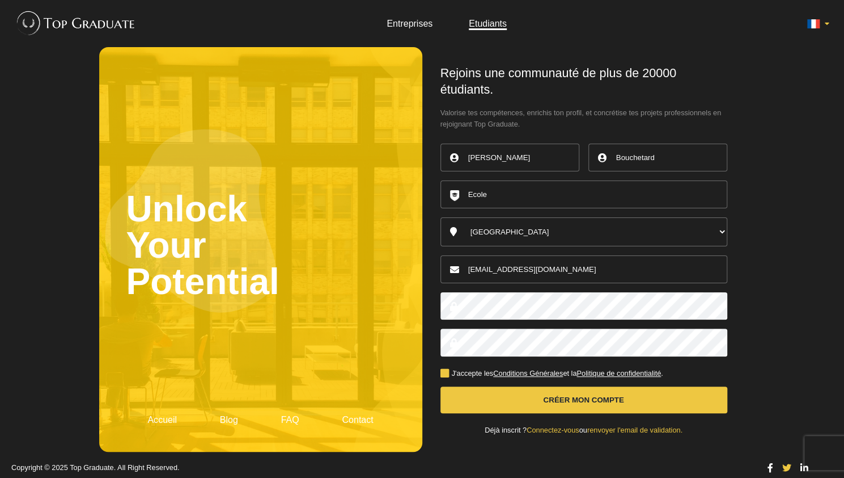 The width and height of the screenshot is (844, 478). Describe the element at coordinates (528, 373) in the screenshot. I see `a: Conditions Générales` at that location.